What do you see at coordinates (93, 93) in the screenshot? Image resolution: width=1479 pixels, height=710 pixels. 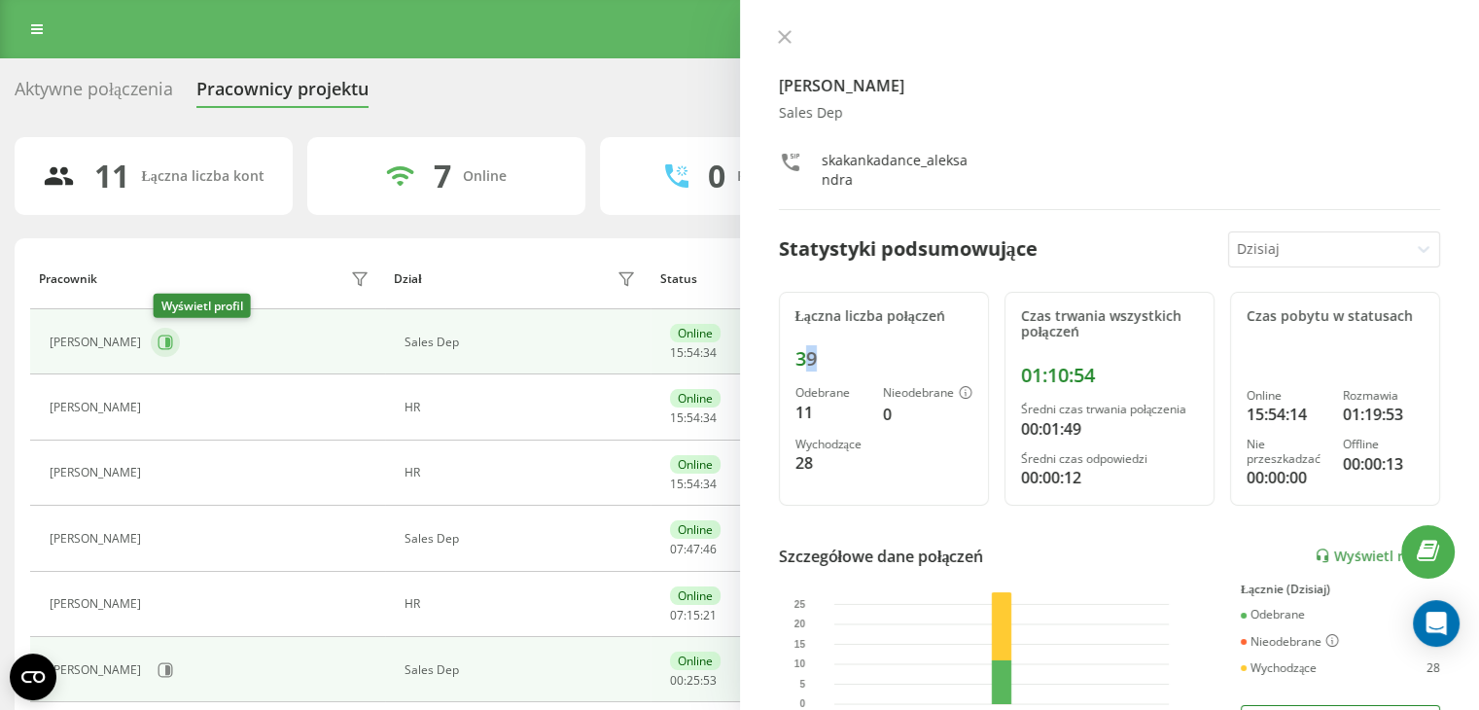 I see `div: Aktywne połączenia` at bounding box center [93, 93].